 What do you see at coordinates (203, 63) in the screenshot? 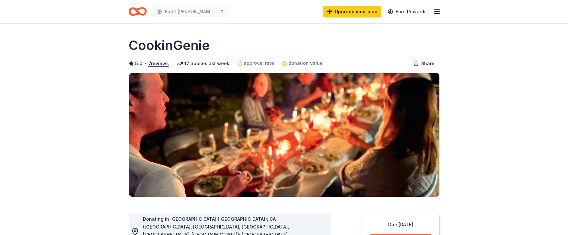
I see `div: 17 applies last week` at bounding box center [203, 63].